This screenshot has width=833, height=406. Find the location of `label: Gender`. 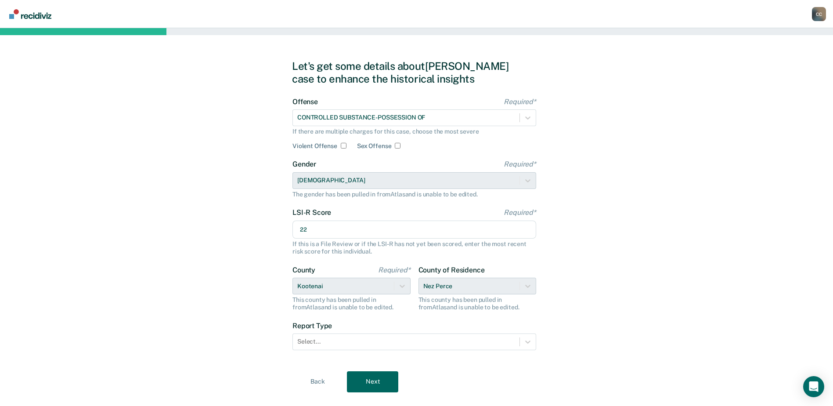

label: Gender is located at coordinates (414, 164).